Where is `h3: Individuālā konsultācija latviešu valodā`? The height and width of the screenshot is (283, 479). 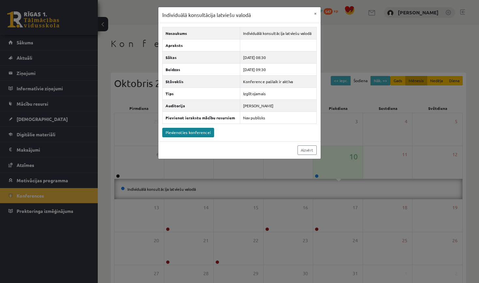 h3: Individuālā konsultācija latviešu valodā is located at coordinates (206, 15).